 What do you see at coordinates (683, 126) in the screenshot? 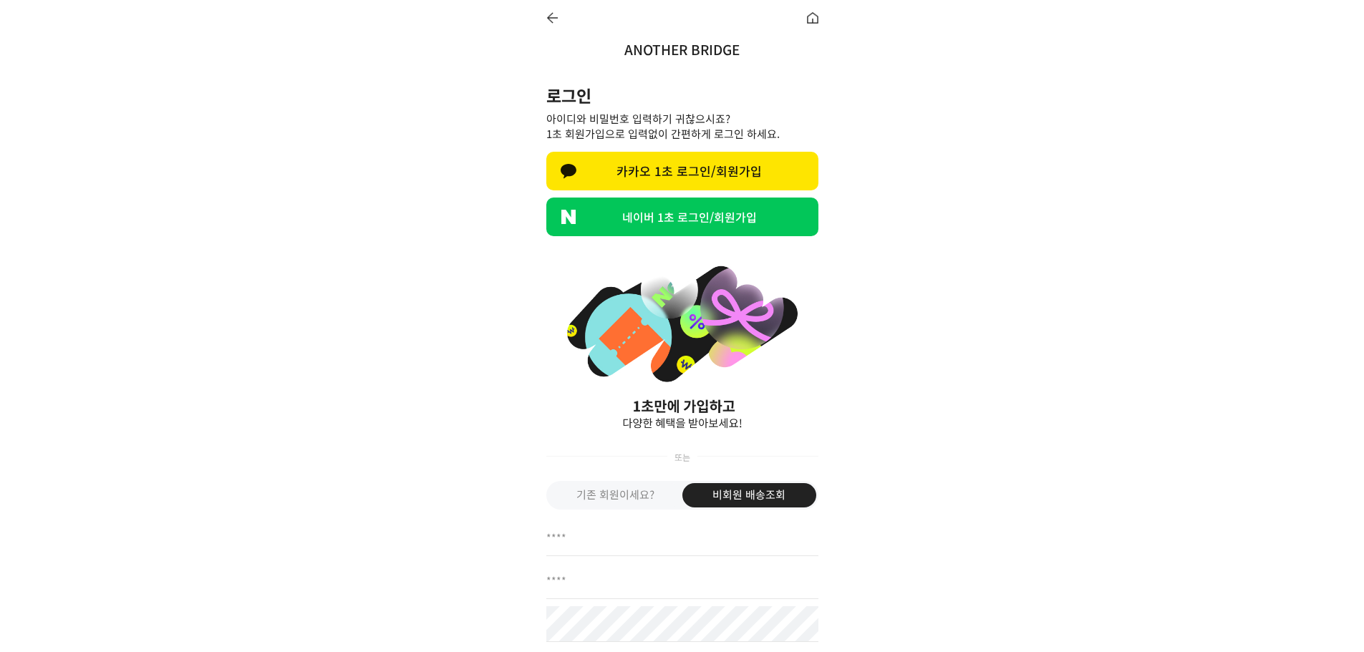
I see `p: 아이디와 비밀번호 입력하기 귀찮으시죠? 1초 회원가입으로 입력없이 간편하게 로그인 하세요.` at bounding box center [683, 126].